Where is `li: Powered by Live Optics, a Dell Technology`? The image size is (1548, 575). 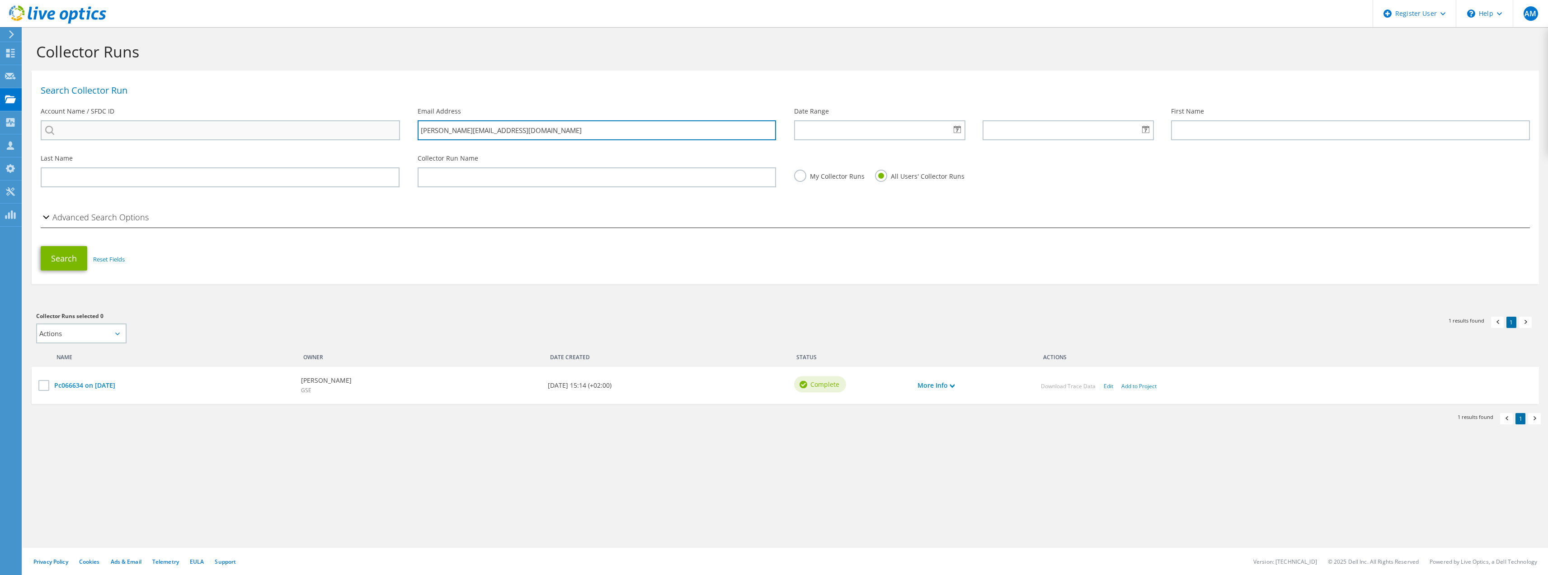 li: Powered by Live Optics, a Dell Technology is located at coordinates (1484, 561).